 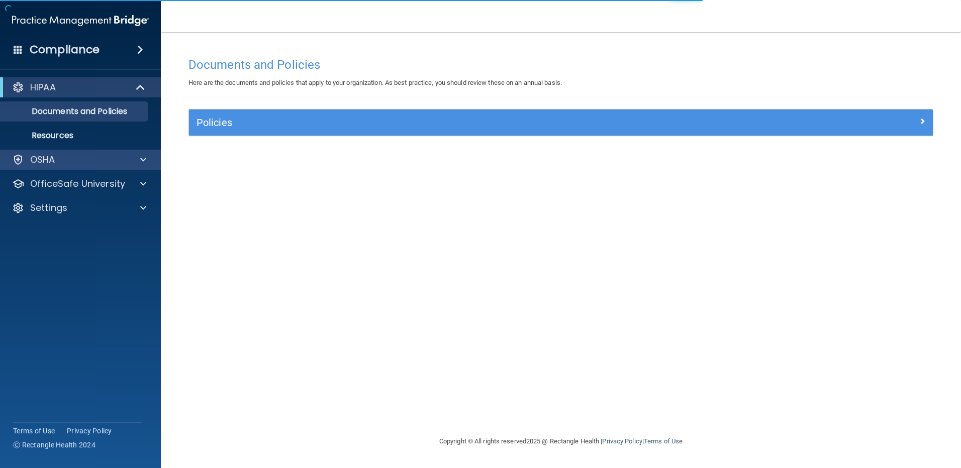 I want to click on a: HIPAA, so click(x=79, y=87).